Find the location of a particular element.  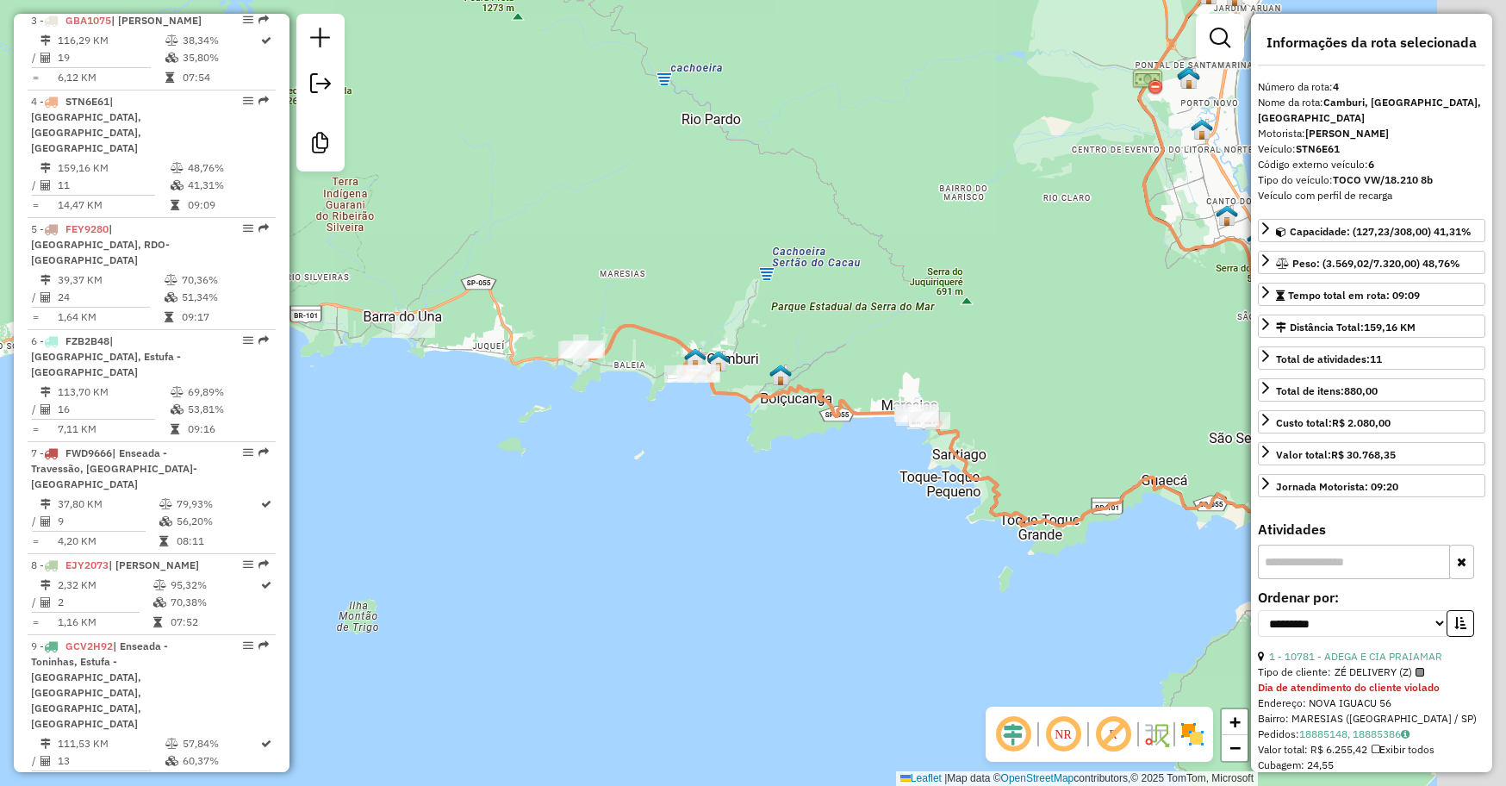

td: 41,31% is located at coordinates (228, 185).